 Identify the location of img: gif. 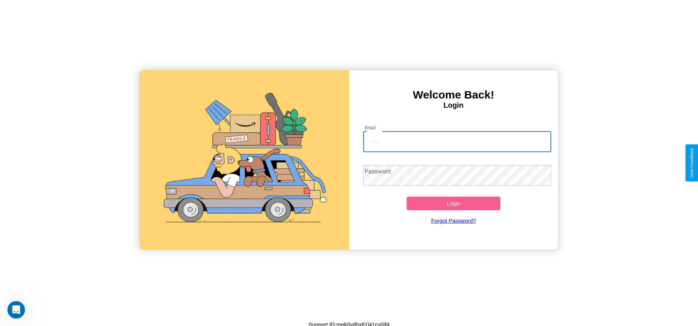
(244, 160).